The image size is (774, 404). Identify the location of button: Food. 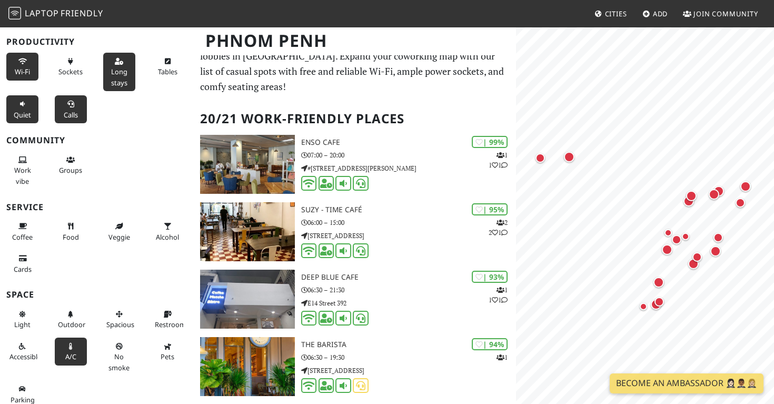
(71, 231).